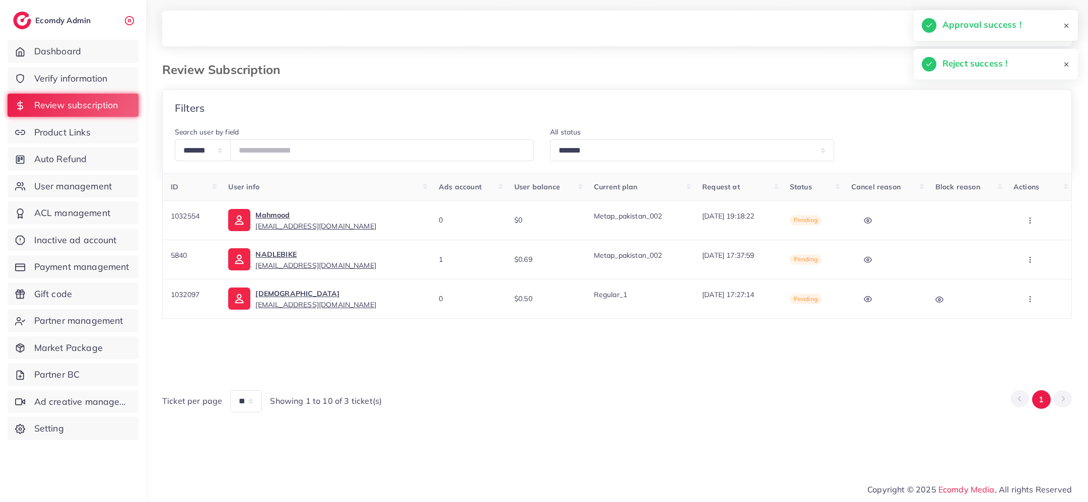 Image resolution: width=1088 pixels, height=502 pixels. Describe the element at coordinates (721, 187) in the screenshot. I see `span: Request at` at that location.